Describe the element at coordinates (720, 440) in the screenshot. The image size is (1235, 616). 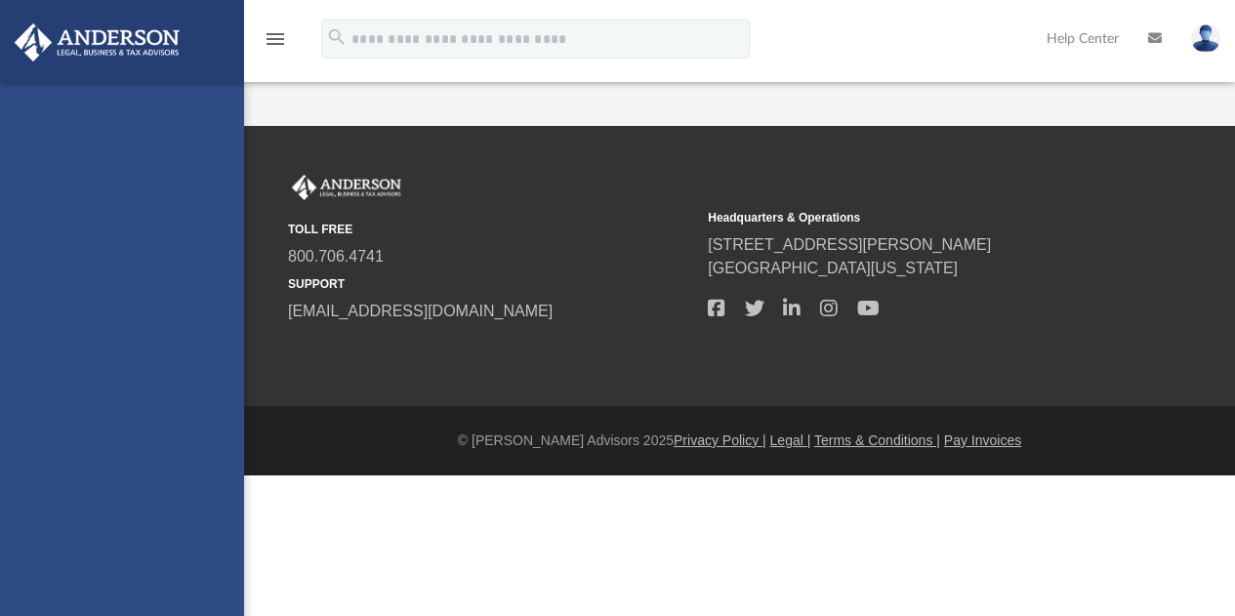
I see `a: Privacy Policy |` at that location.